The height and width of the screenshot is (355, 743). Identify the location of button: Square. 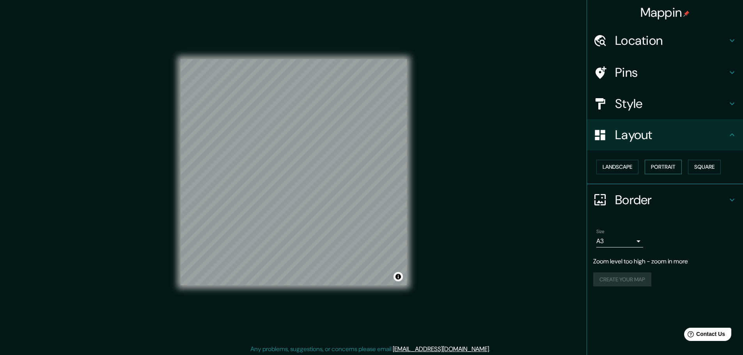
(704, 167).